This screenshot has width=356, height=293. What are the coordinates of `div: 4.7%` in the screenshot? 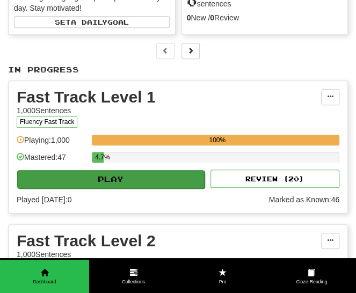 It's located at (99, 157).